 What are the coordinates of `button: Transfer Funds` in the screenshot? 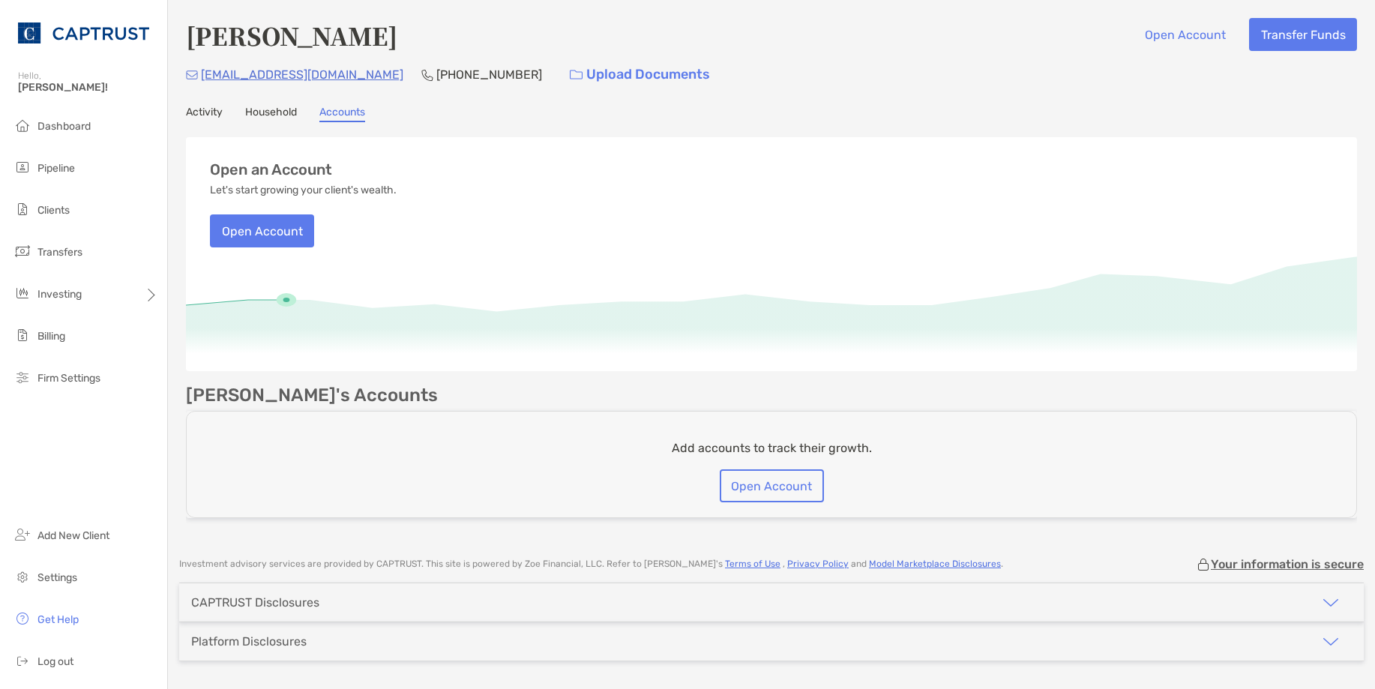 It's located at (1303, 34).